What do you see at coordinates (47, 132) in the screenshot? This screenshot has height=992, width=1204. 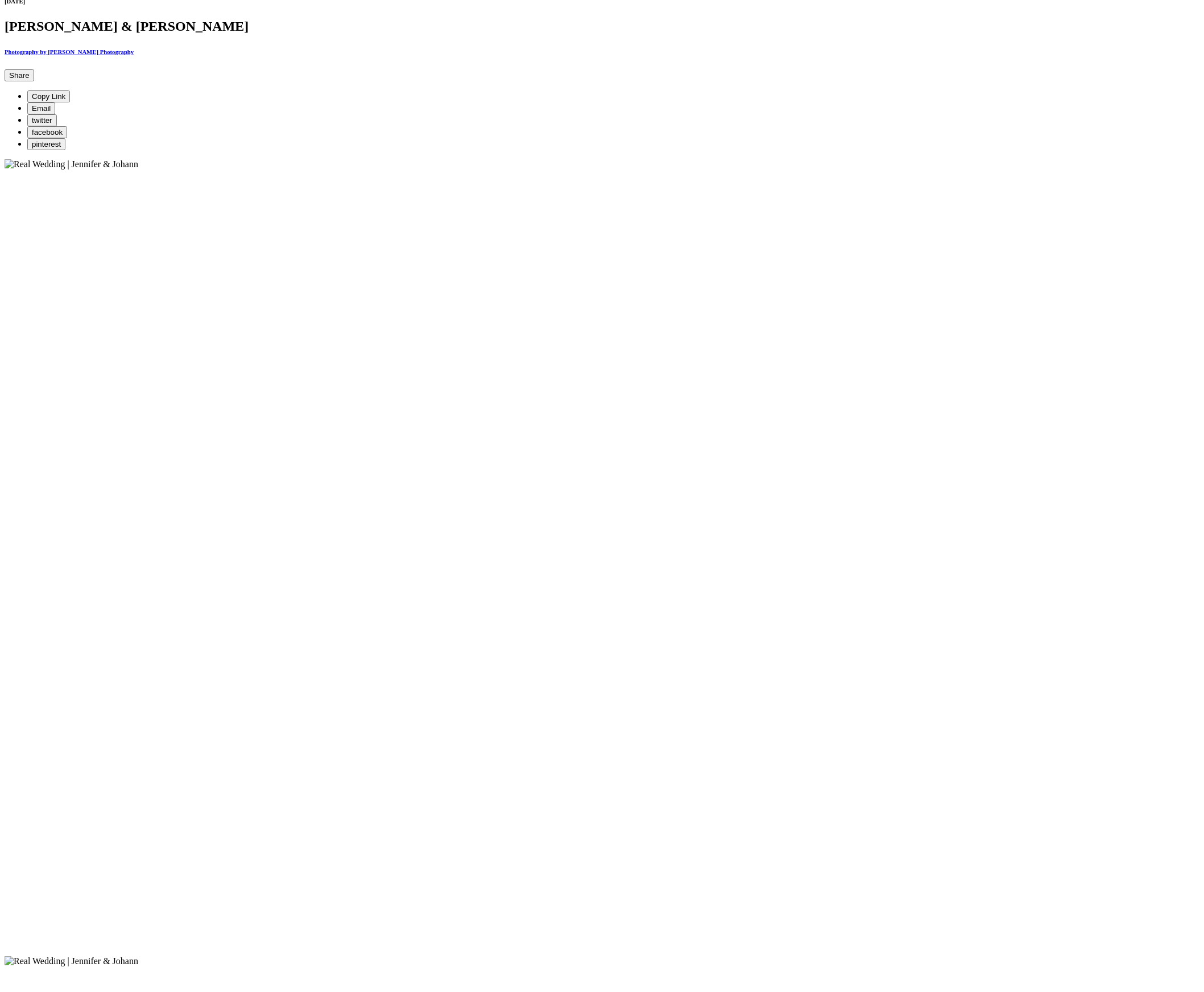 I see `button: facebook` at bounding box center [47, 132].